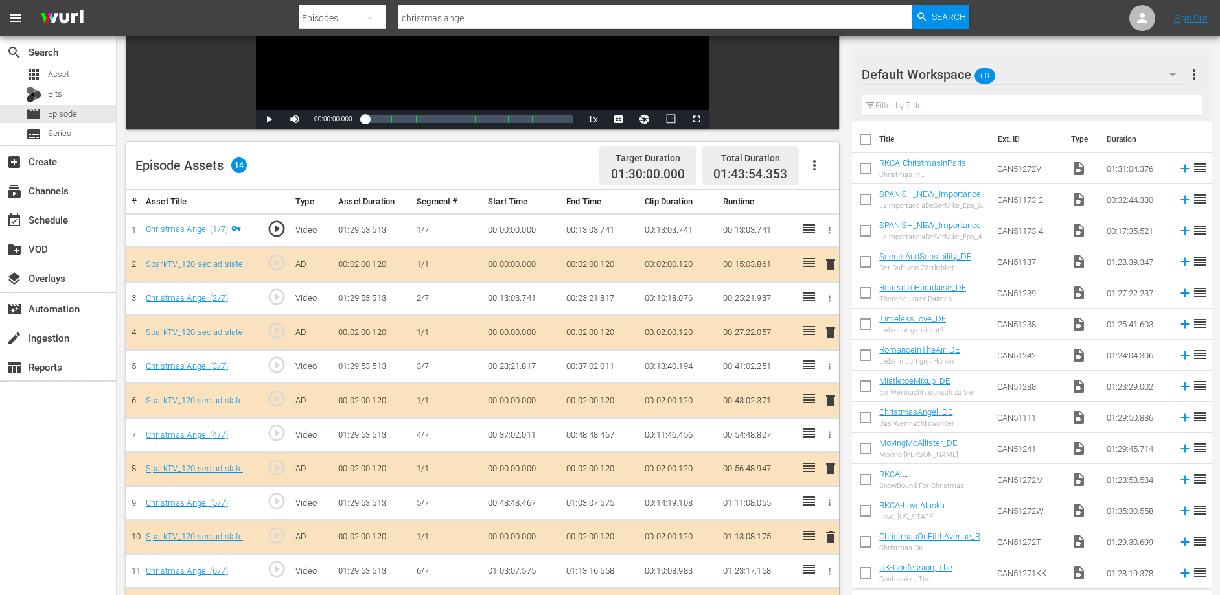 The width and height of the screenshot is (1220, 595). I want to click on th: Type, so click(1080, 139).